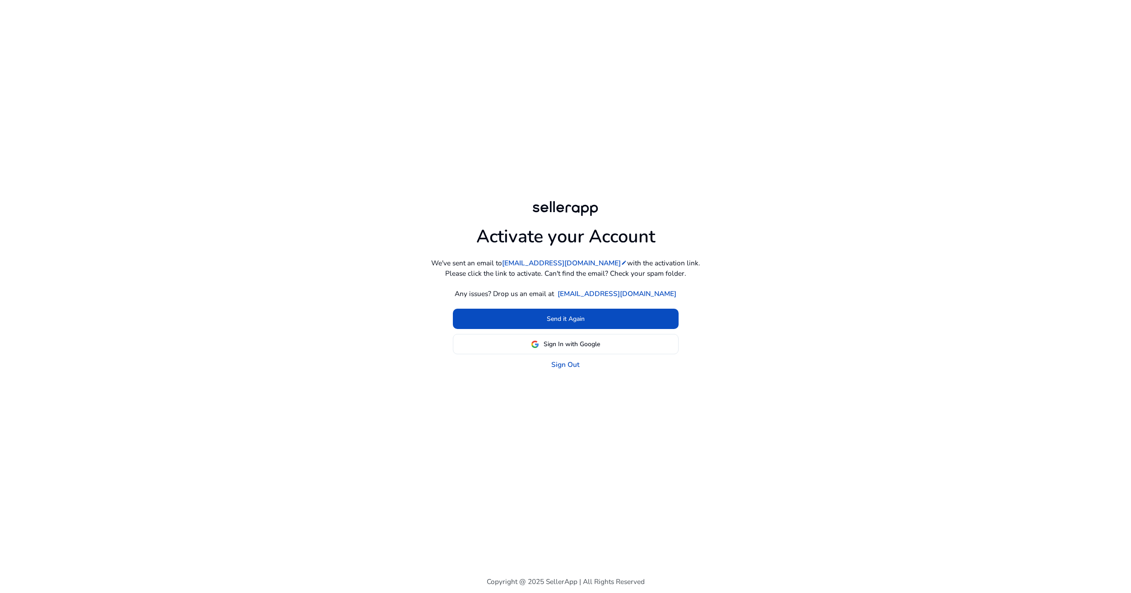  What do you see at coordinates (572, 344) in the screenshot?
I see `span: Sign In with Google` at bounding box center [572, 344].